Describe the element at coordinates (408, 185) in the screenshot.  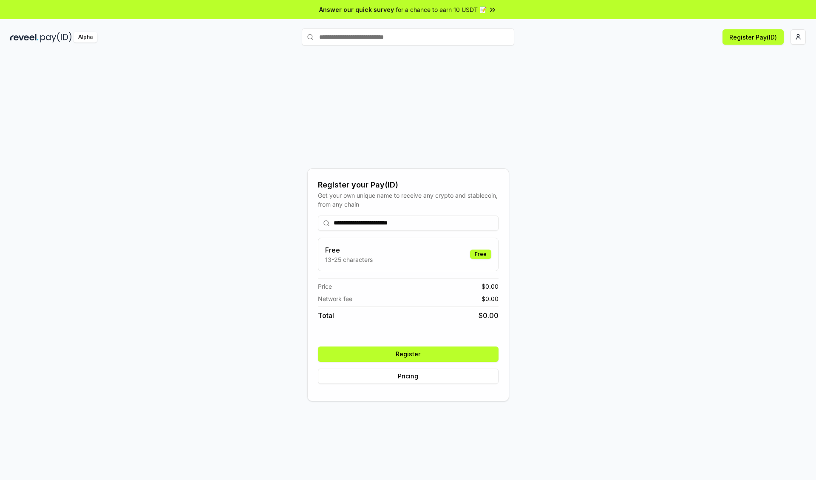
I see `div: Register your Pay(ID)` at that location.